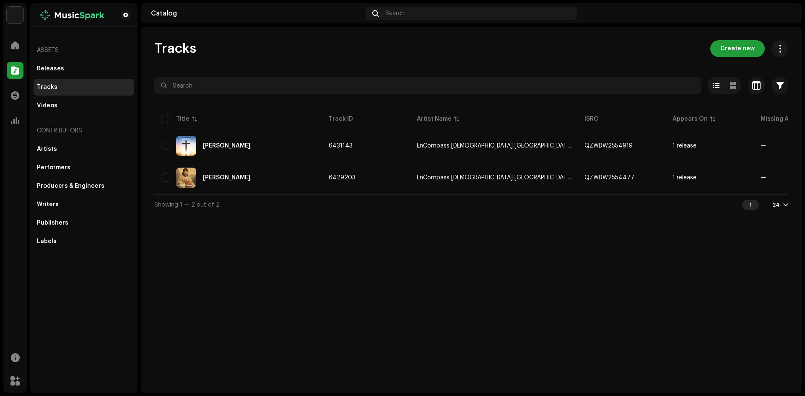 The height and width of the screenshot is (396, 805). Describe the element at coordinates (84, 149) in the screenshot. I see `re-m-nav-item: Artists` at that location.